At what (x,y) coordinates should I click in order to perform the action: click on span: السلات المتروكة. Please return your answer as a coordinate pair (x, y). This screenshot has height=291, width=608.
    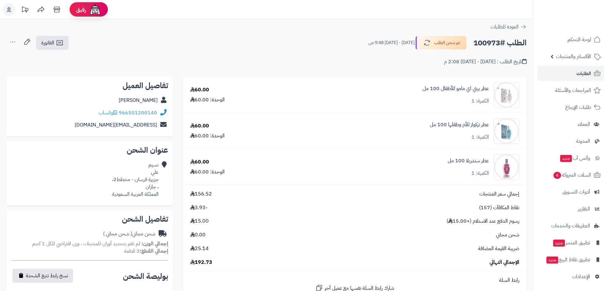
    Looking at the image, I should click on (572, 175).